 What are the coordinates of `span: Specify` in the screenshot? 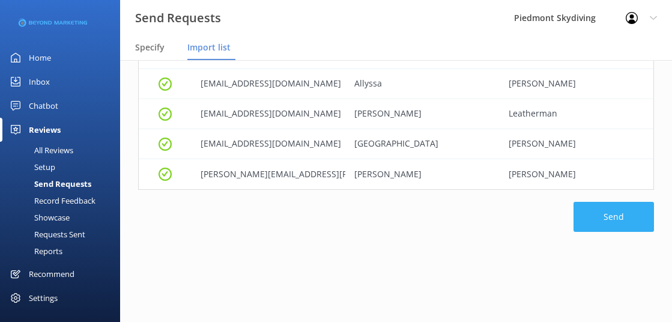 It's located at (150, 47).